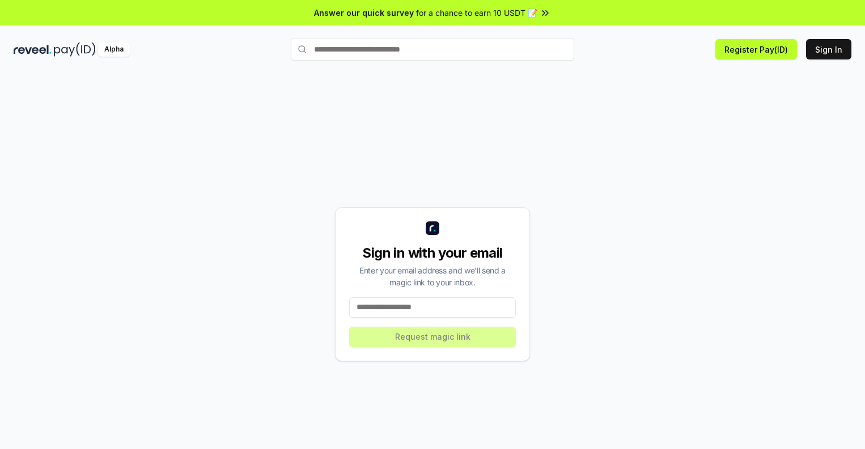 This screenshot has height=449, width=865. I want to click on span: Answer our quick survey, so click(364, 12).